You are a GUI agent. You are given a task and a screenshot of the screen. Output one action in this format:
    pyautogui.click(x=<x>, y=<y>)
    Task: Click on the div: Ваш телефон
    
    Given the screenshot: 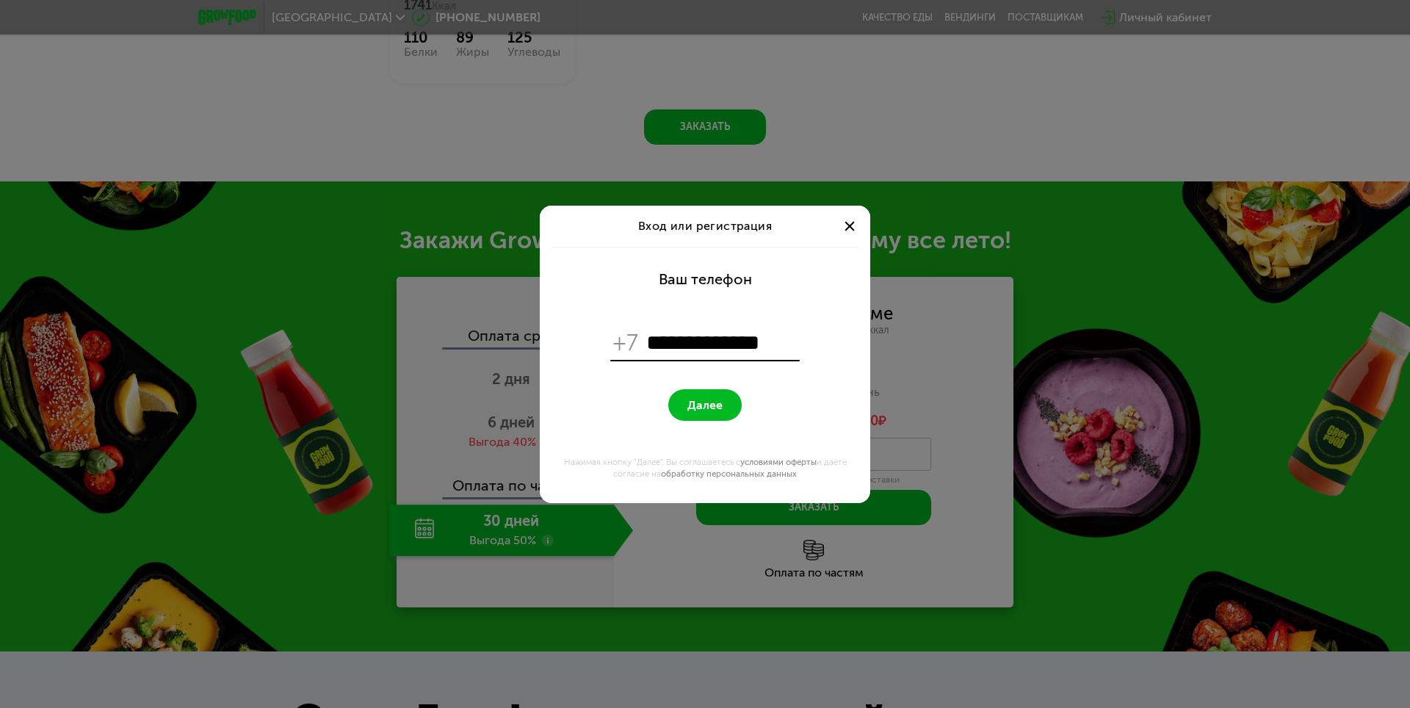 What is the action you would take?
    pyautogui.click(x=705, y=279)
    